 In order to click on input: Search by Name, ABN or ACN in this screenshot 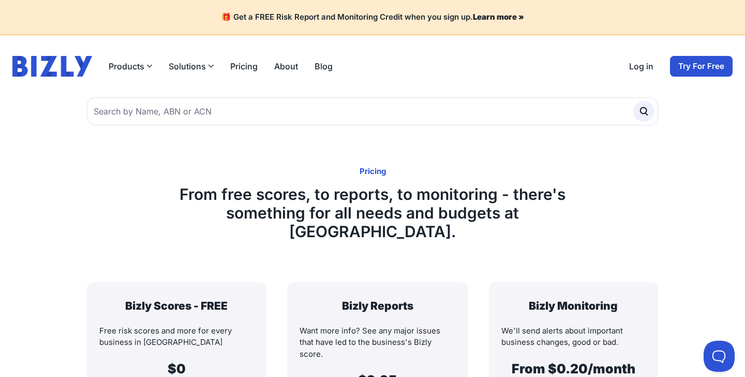, I will do `click(372, 111)`.